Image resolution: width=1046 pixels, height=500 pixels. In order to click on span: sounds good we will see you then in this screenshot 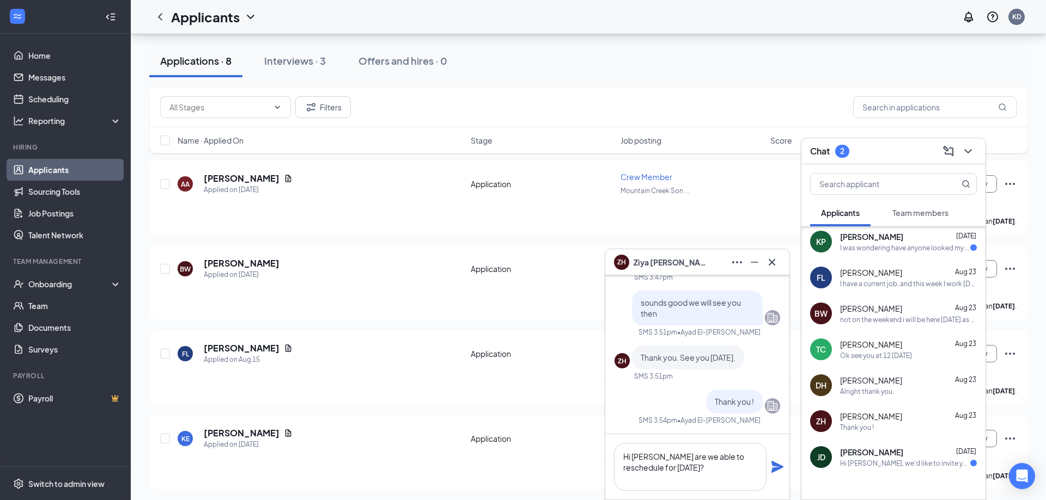, I will do `click(690, 308)`.